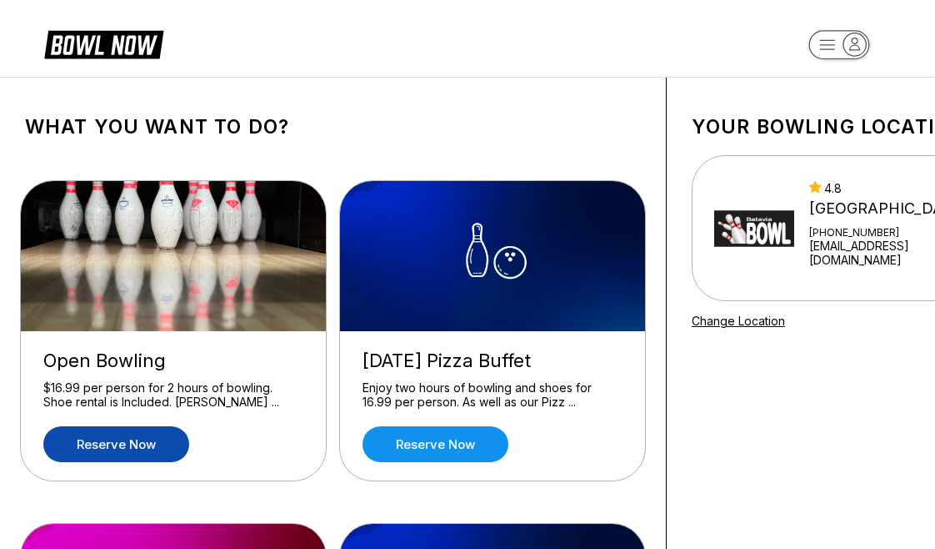  I want to click on h1: What you want to do?, so click(333, 127).